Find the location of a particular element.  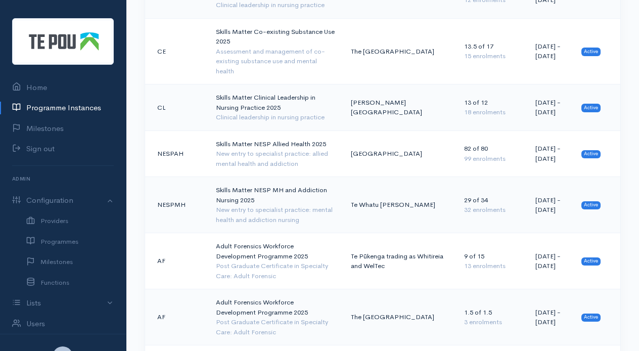

h6: Admin is located at coordinates (63, 179).